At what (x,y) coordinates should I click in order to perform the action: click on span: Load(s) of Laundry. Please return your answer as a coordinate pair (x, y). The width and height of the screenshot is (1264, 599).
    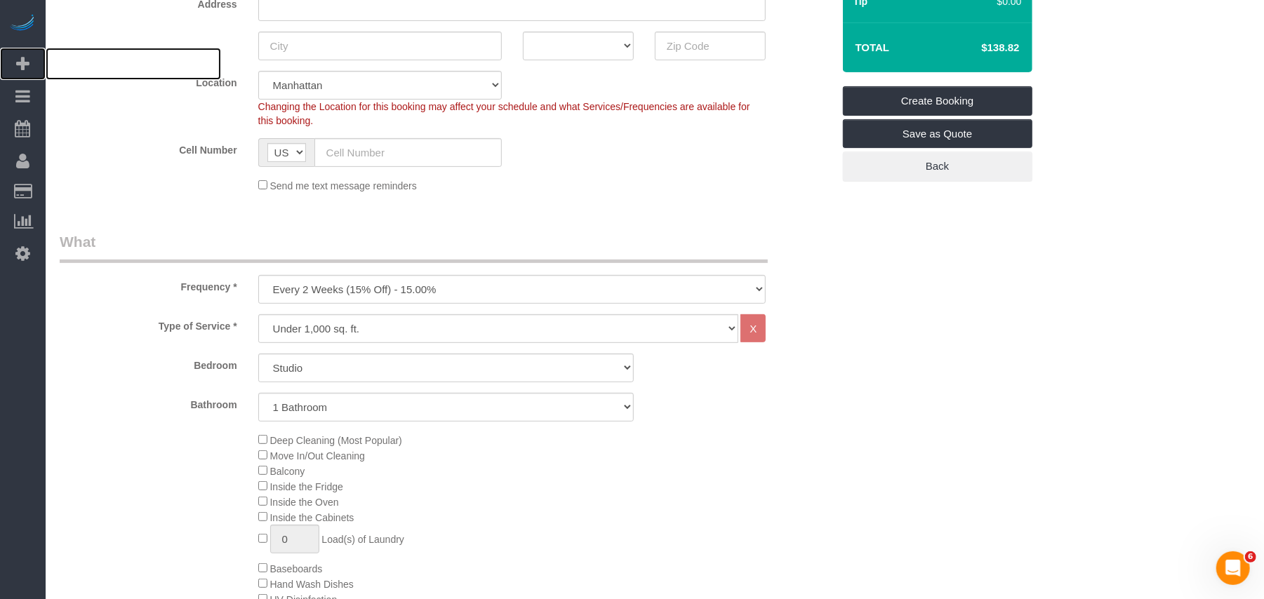
    Looking at the image, I should click on (363, 540).